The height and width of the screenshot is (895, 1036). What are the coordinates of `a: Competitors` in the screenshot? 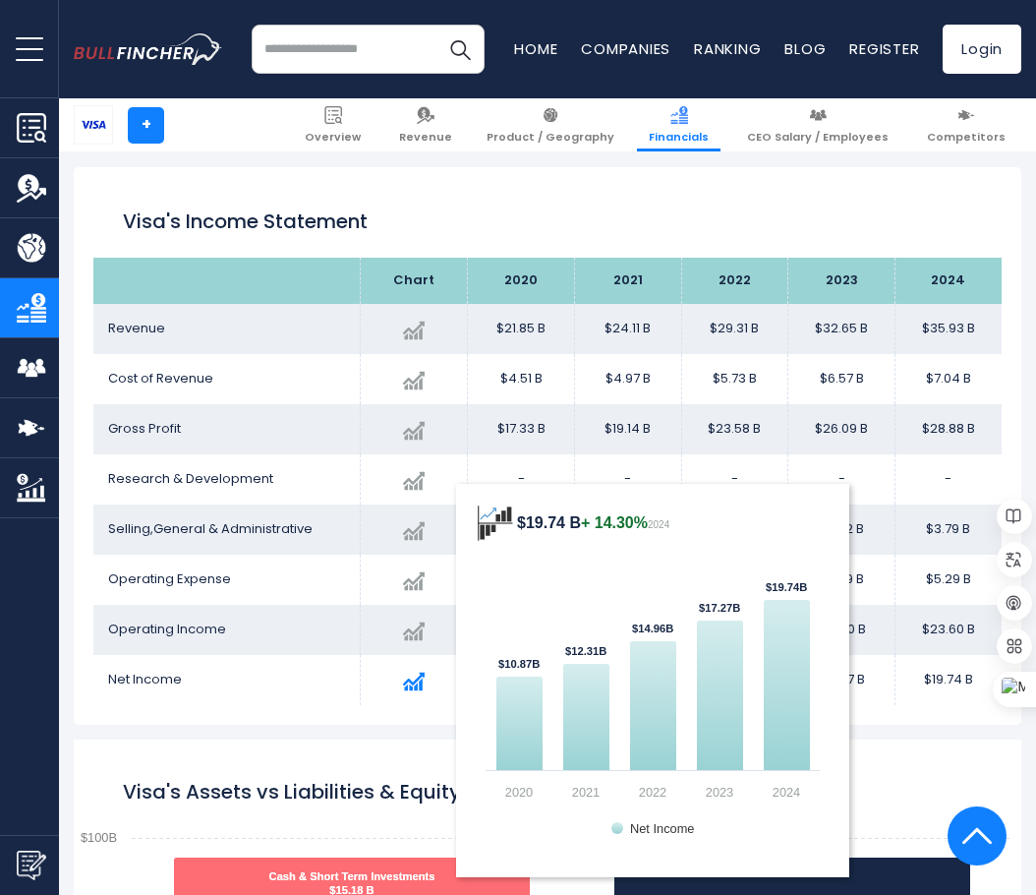 It's located at (966, 125).